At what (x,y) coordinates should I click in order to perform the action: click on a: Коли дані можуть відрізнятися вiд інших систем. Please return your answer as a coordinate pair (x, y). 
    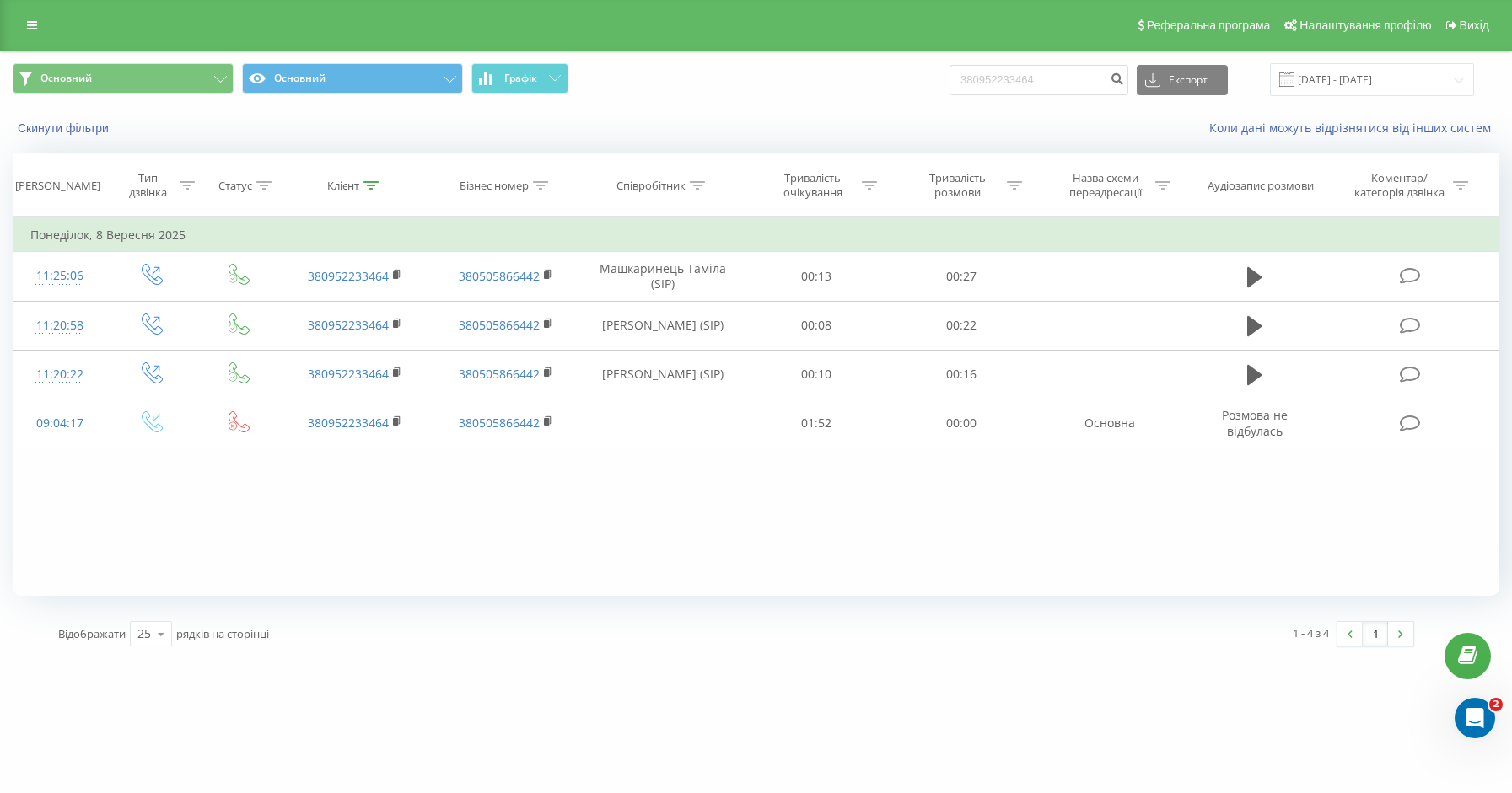
    Looking at the image, I should click on (1355, 127).